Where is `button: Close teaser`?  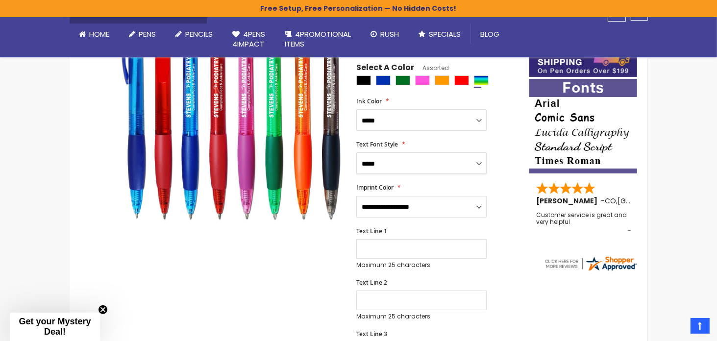 button: Close teaser is located at coordinates (103, 310).